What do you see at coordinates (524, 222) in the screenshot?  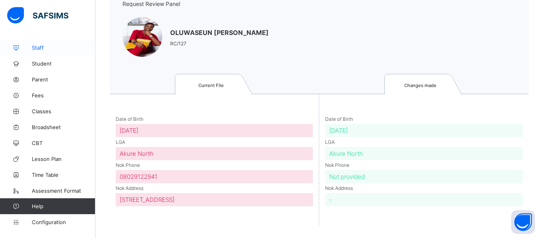 I see `button: Open asap` at bounding box center [524, 222].